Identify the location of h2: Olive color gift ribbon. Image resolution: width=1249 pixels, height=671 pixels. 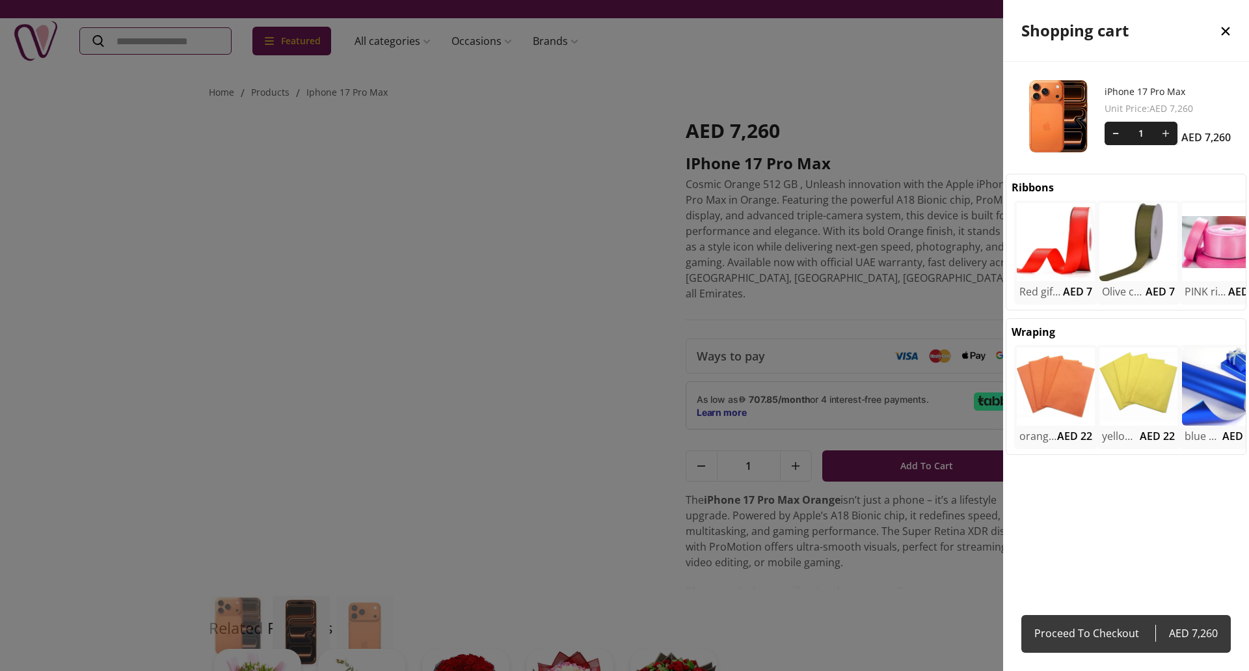
(1123, 291).